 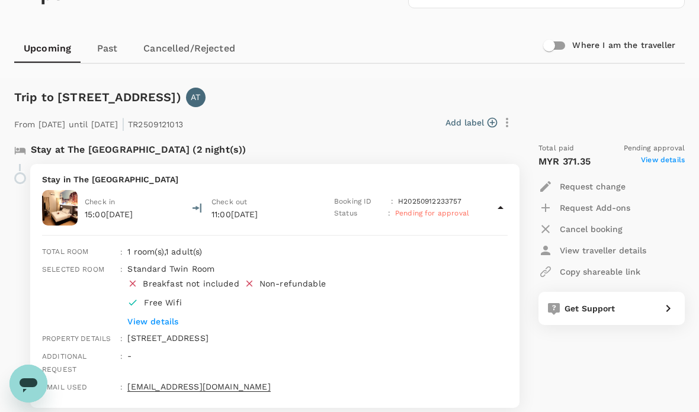 What do you see at coordinates (65, 363) in the screenshot?
I see `span: Additional request` at bounding box center [65, 363].